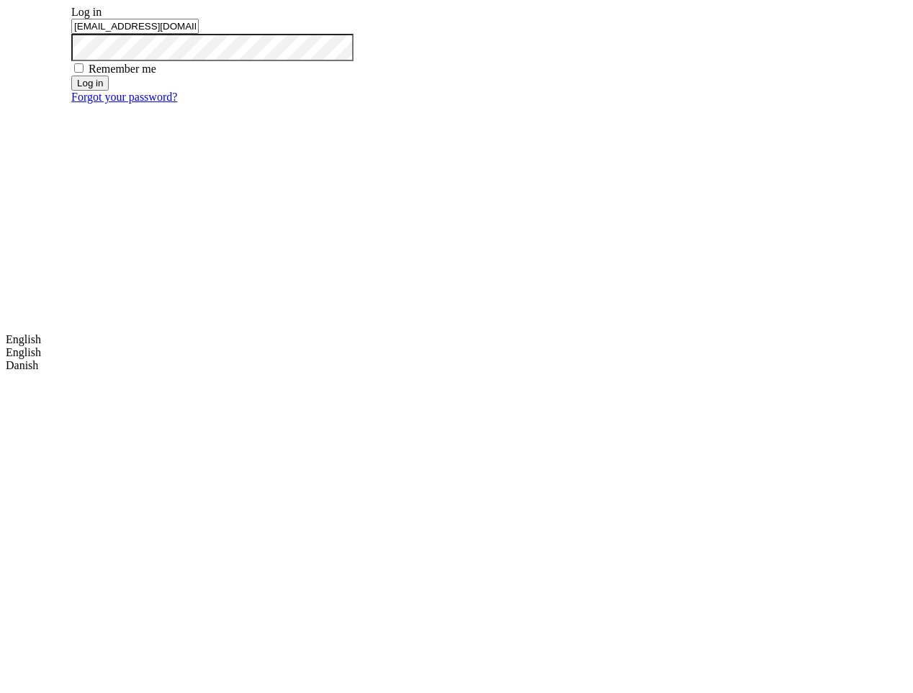  I want to click on span: English, so click(23, 339).